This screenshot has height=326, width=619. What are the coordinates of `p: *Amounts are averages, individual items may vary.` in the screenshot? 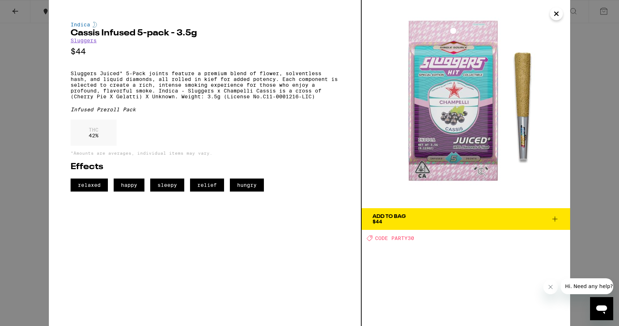 It's located at (205, 153).